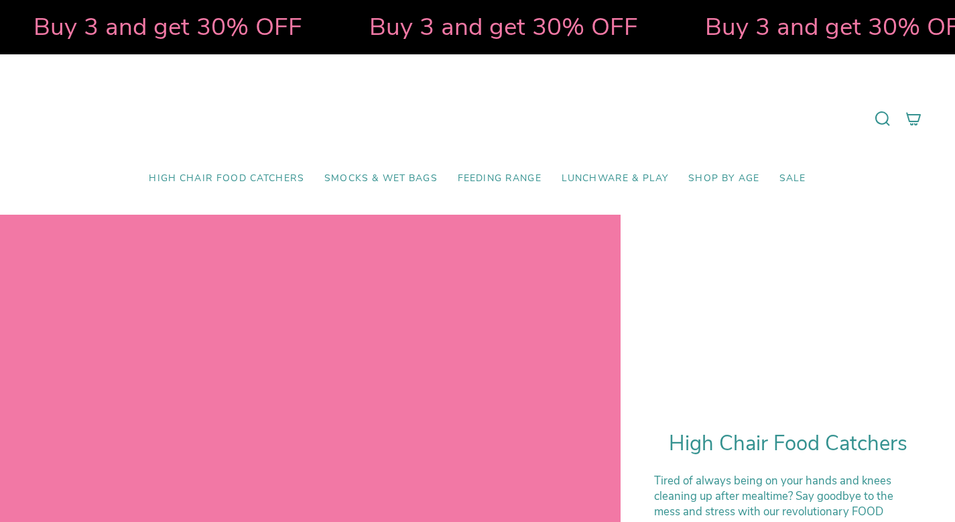 The image size is (955, 522). What do you see at coordinates (788, 443) in the screenshot?
I see `h1: High Chair Food Catchers` at bounding box center [788, 443].